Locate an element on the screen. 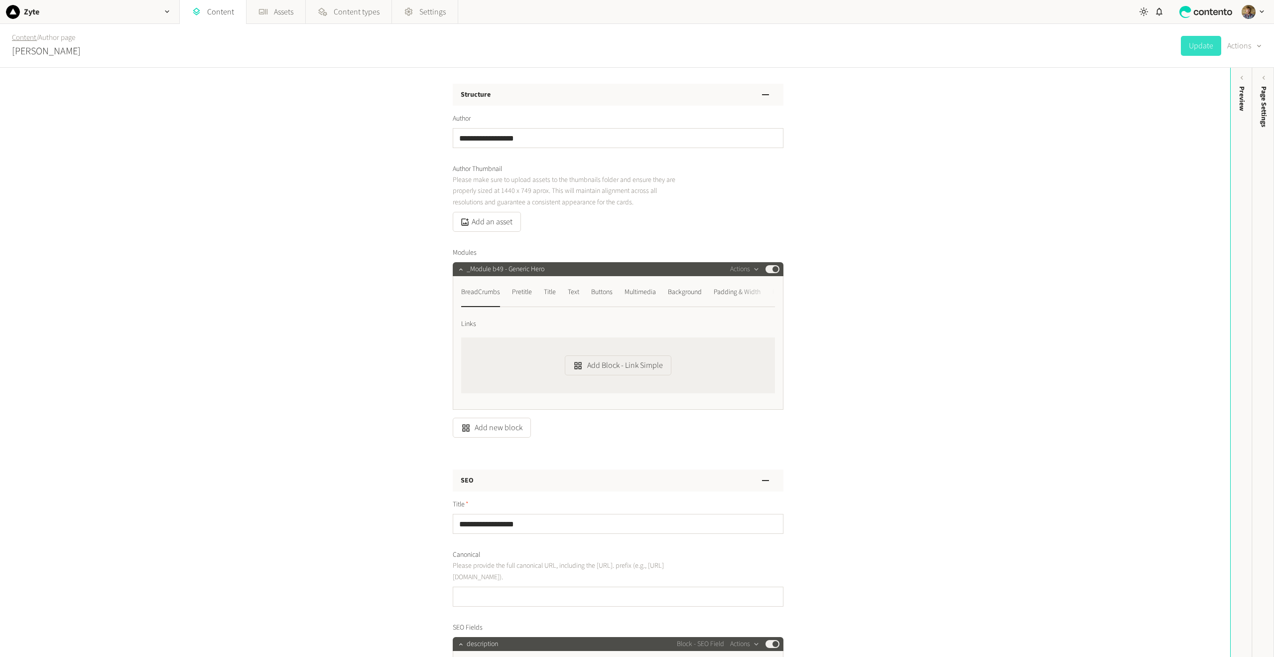 This screenshot has height=657, width=1274. button: Add an asset is located at coordinates (487, 222).